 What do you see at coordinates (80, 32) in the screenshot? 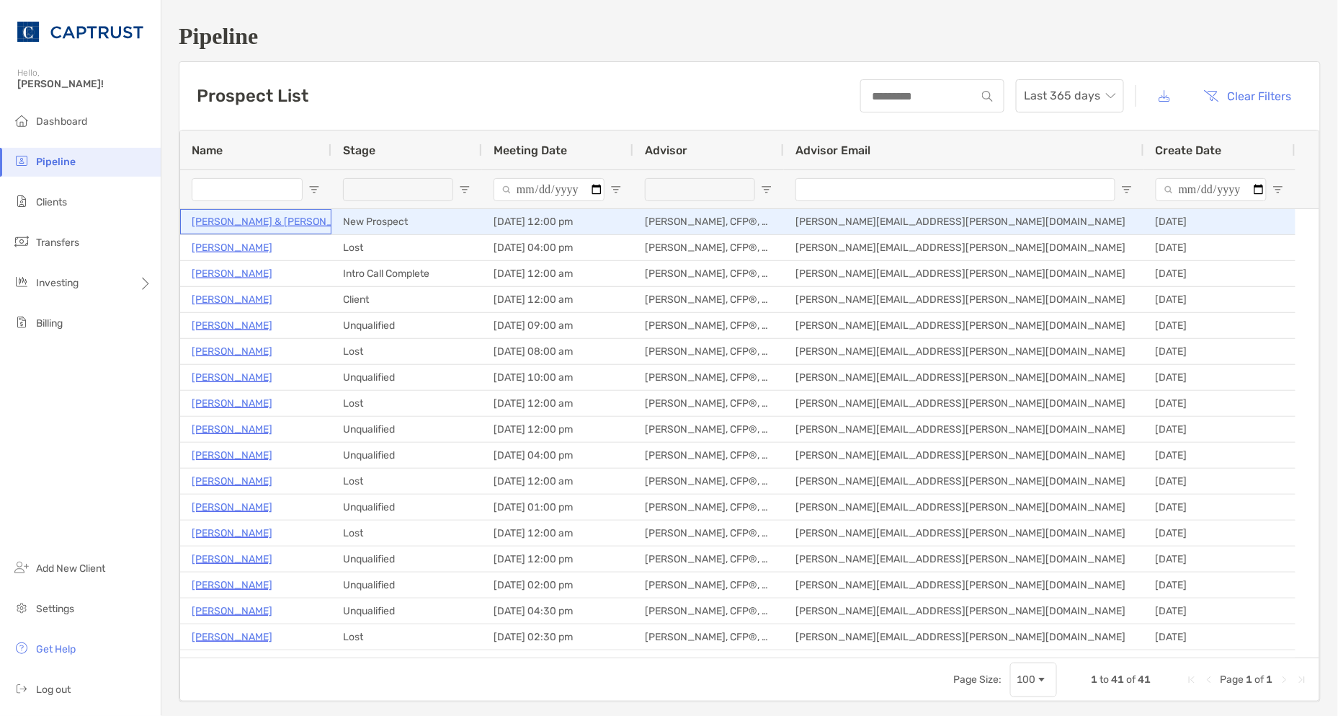
I see `img: CAPTRUST Logo` at bounding box center [80, 32].